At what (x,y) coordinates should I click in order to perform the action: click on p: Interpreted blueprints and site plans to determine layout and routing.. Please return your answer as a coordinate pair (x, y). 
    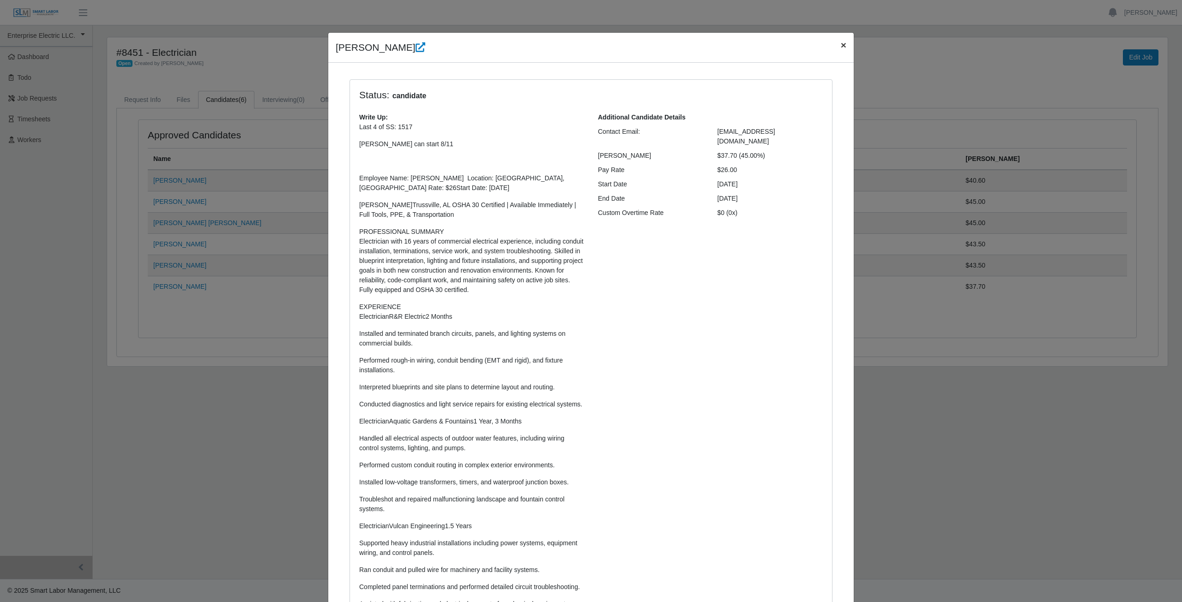
    Looking at the image, I should click on (471, 387).